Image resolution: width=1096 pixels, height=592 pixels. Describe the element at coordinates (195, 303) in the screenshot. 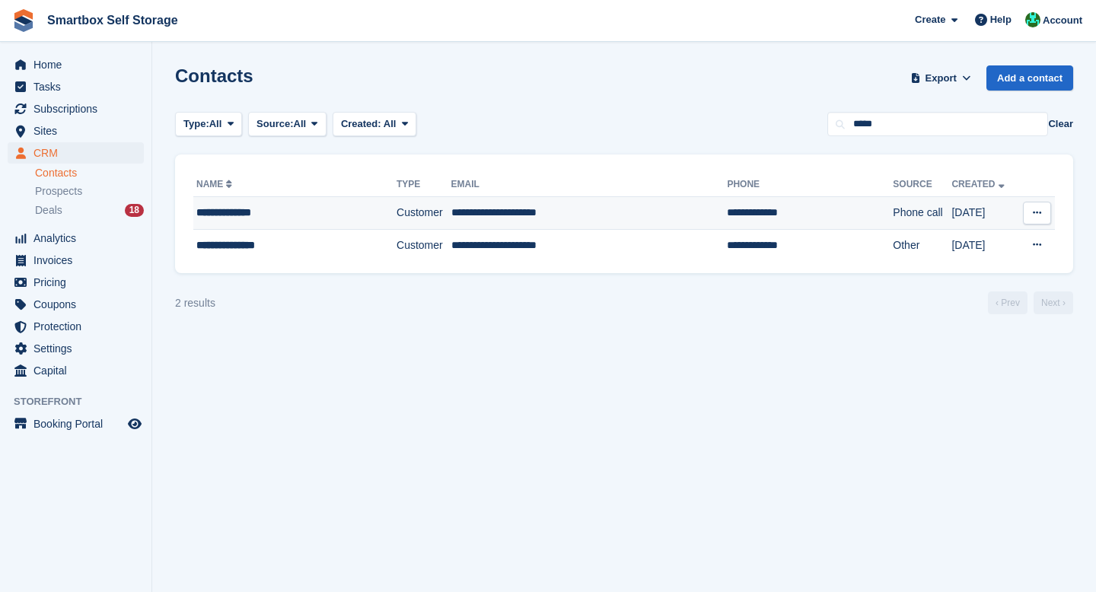

I see `div: 2 results` at that location.